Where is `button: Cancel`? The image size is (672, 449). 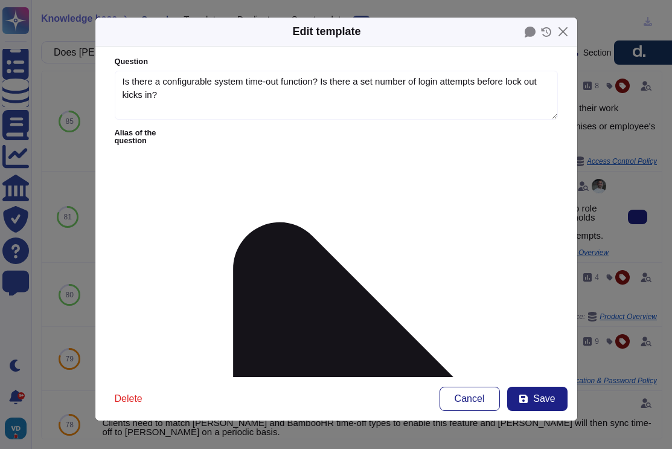
button: Cancel is located at coordinates (470, 399).